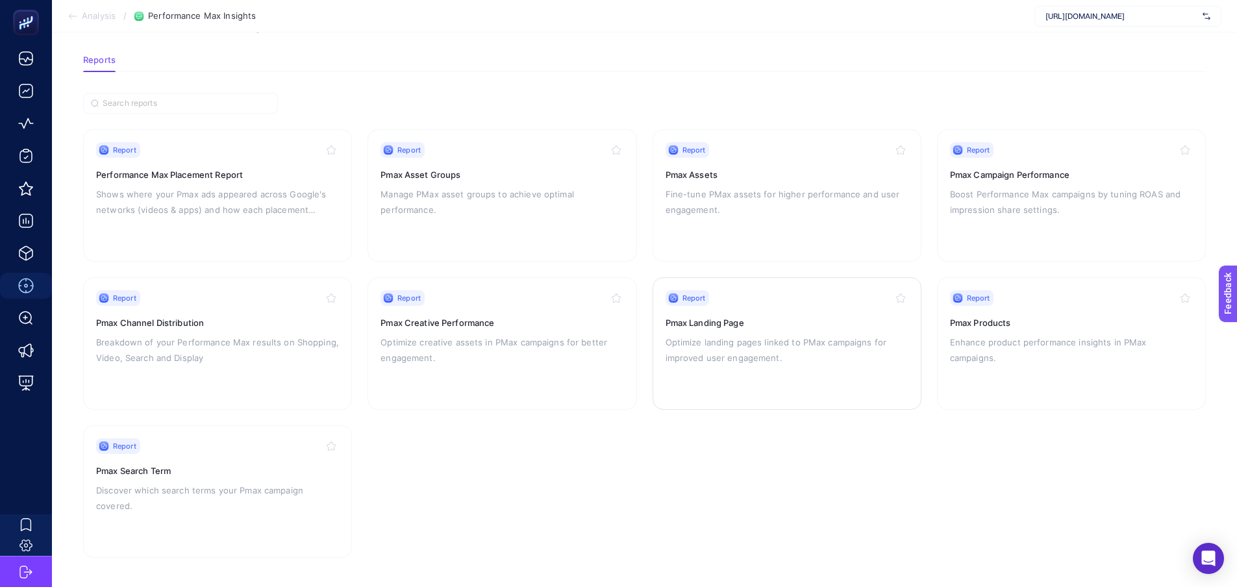 The width and height of the screenshot is (1237, 587). I want to click on img: svg%3e, so click(1206, 16).